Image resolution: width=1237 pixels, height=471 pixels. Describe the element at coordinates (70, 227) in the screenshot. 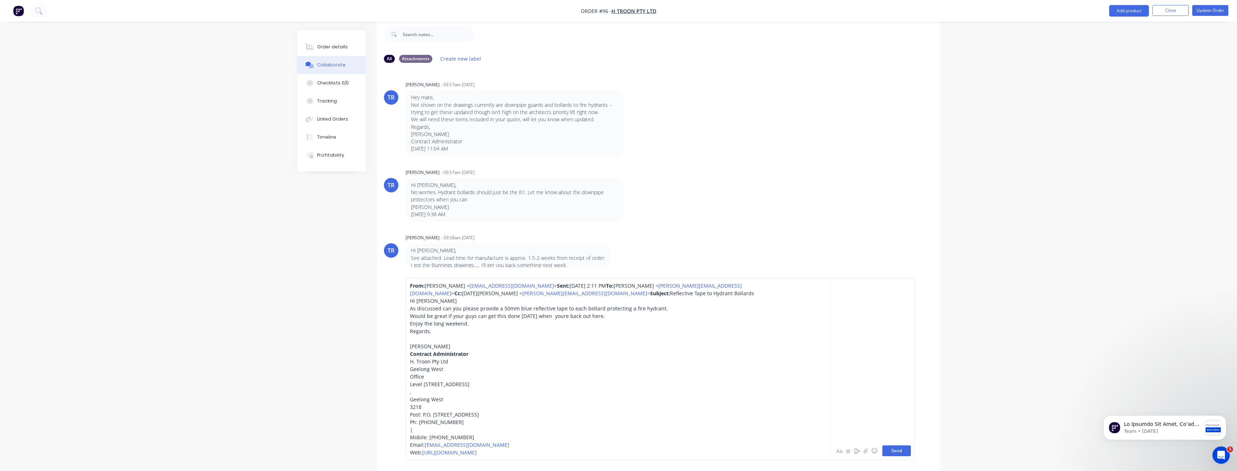

I see `span: Lo Ipsumdo Sit Amet, Co’ad elitse doe temp incididu utlabor etdolorem al enim admi veniamqu nos e...` at that location.